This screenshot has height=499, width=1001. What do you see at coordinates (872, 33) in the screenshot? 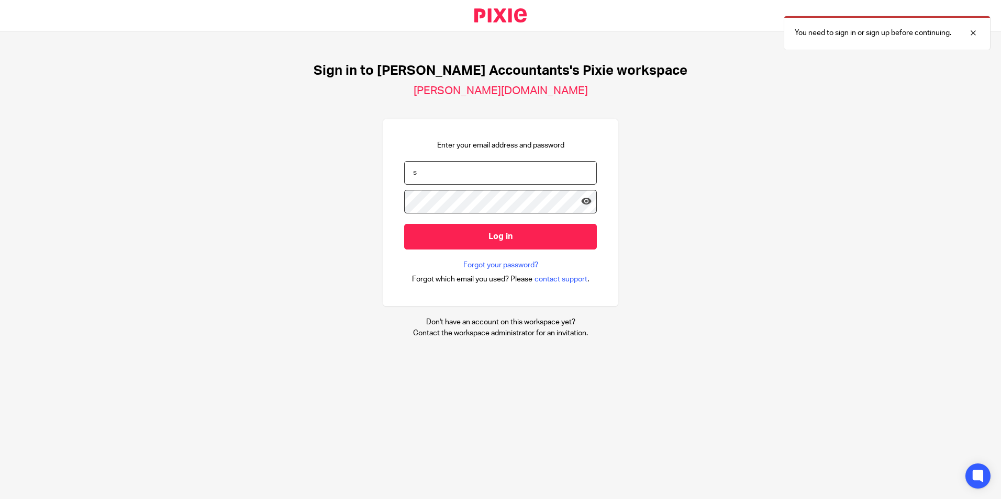
I see `p: You need to sign in or sign up before continuing.` at bounding box center [872, 33].